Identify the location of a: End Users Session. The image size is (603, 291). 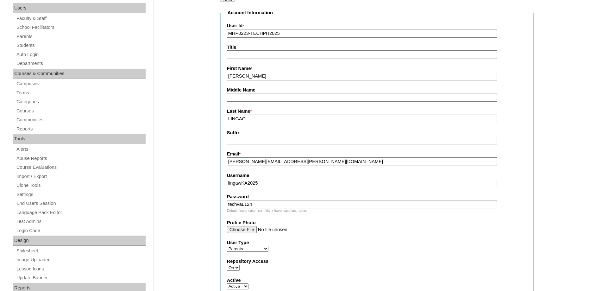
(81, 203).